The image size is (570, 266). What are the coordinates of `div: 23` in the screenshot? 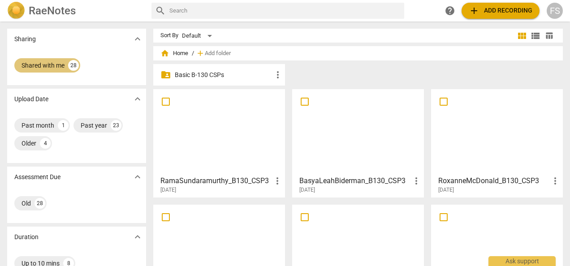 It's located at (116, 125).